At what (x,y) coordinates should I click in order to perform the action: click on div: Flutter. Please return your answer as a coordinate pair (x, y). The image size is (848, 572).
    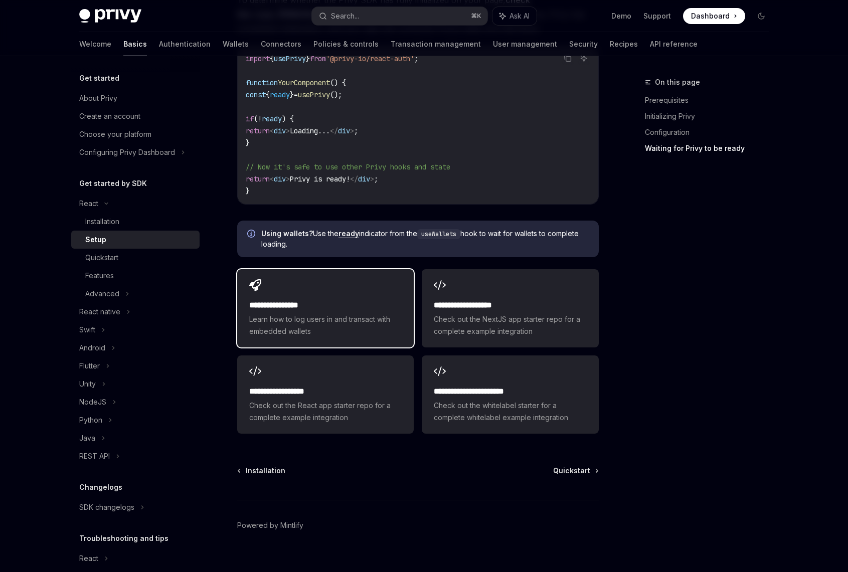
    Looking at the image, I should click on (89, 366).